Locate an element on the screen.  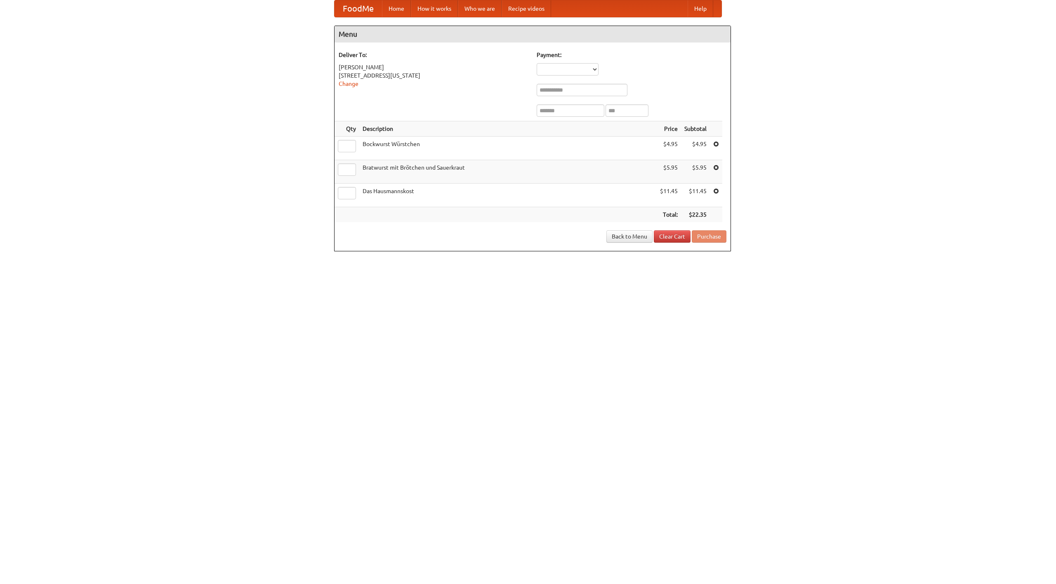
a: Home is located at coordinates (396, 9).